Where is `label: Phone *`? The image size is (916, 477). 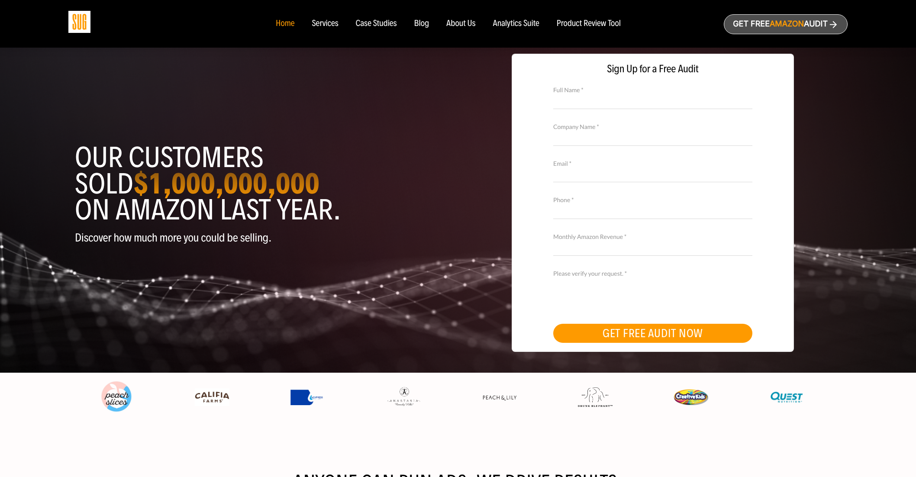
label: Phone * is located at coordinates (653, 200).